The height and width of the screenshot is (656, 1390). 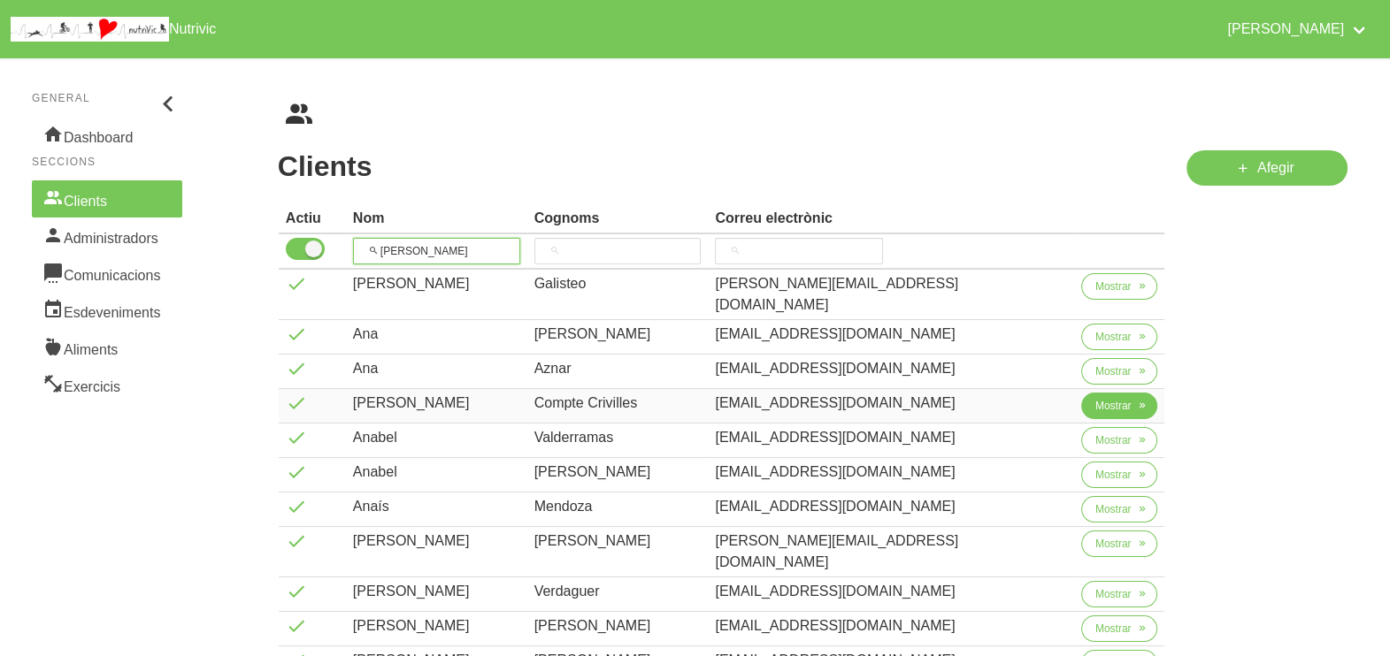 What do you see at coordinates (107, 98) in the screenshot?
I see `p: General` at bounding box center [107, 98].